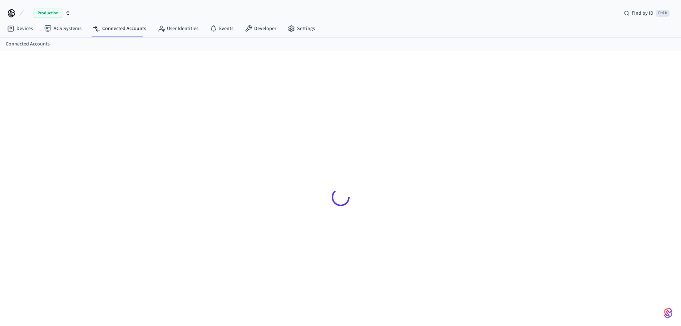 The width and height of the screenshot is (681, 326). I want to click on img: SeamLogoGradient.69752ec5.svg, so click(669, 313).